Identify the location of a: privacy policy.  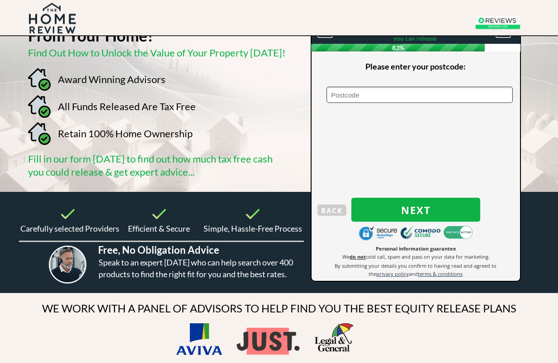
(392, 274).